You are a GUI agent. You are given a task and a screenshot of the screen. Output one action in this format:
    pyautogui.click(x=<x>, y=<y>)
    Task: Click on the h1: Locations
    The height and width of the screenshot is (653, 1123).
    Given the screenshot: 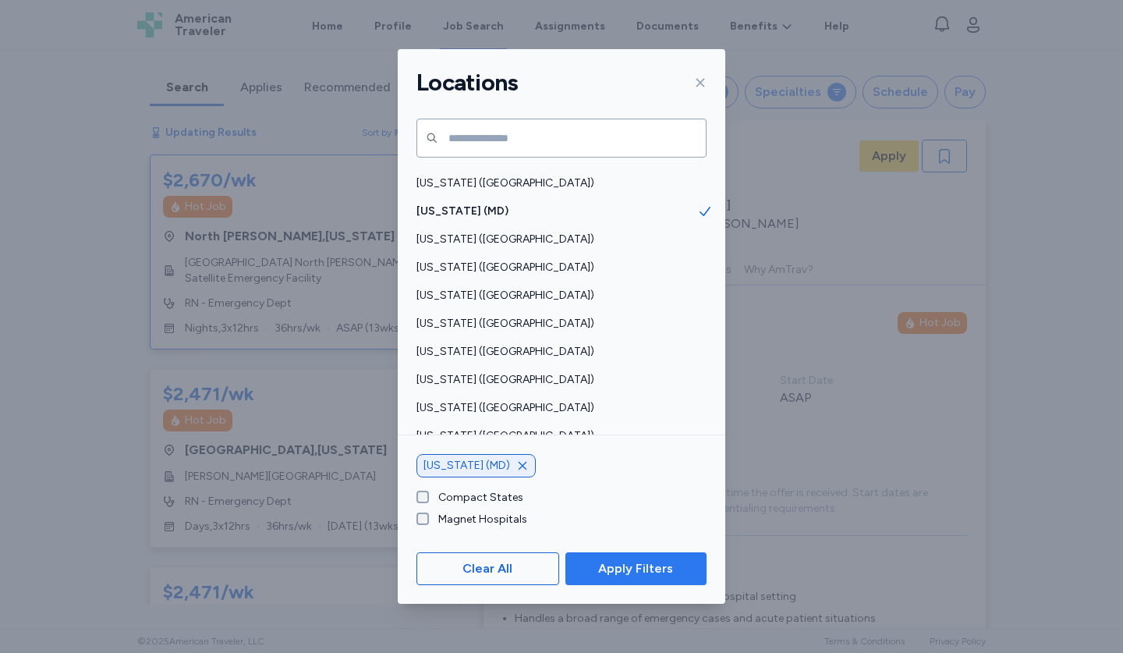 What is the action you would take?
    pyautogui.click(x=467, y=83)
    